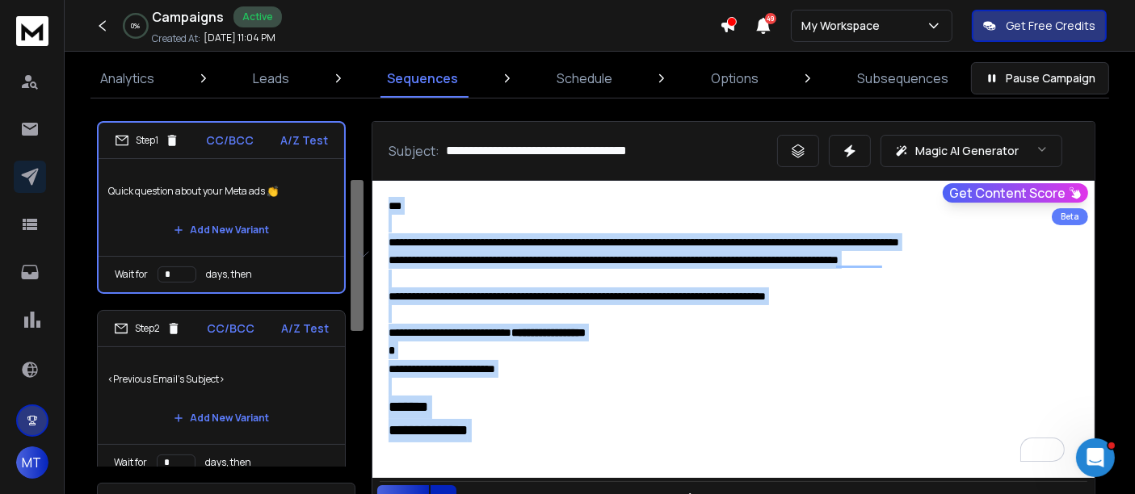 This screenshot has width=1135, height=494. Describe the element at coordinates (221, 396) in the screenshot. I see `li: Step2CC/BCCA/Z Test<Previous Email's Subject>Add New VariantWait fordays, then` at that location.